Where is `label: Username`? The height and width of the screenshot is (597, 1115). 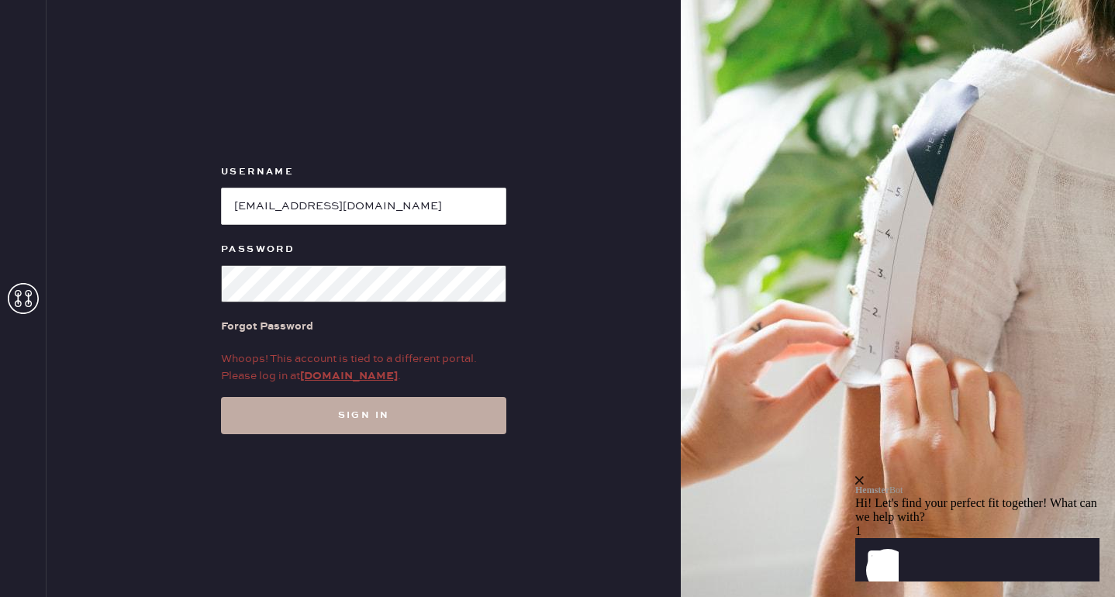
label: Username is located at coordinates (364, 172).